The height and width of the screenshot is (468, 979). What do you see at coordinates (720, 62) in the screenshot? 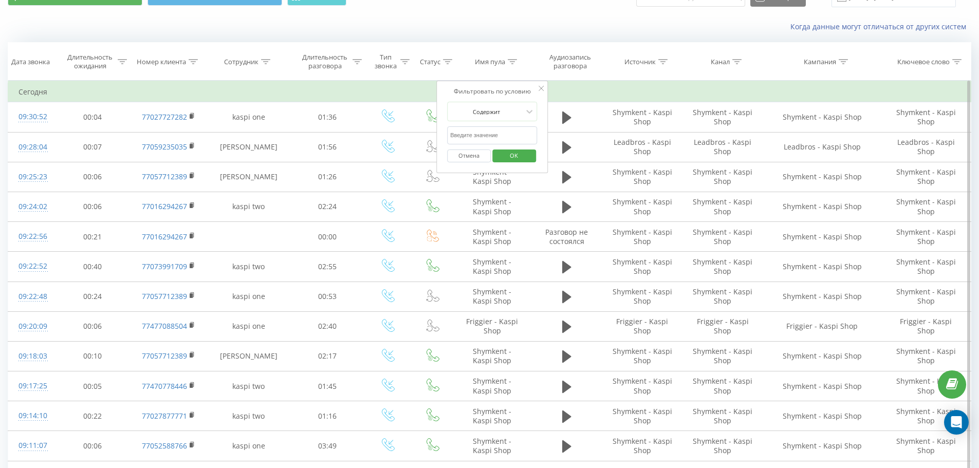
I see `div: Канал` at bounding box center [720, 62].